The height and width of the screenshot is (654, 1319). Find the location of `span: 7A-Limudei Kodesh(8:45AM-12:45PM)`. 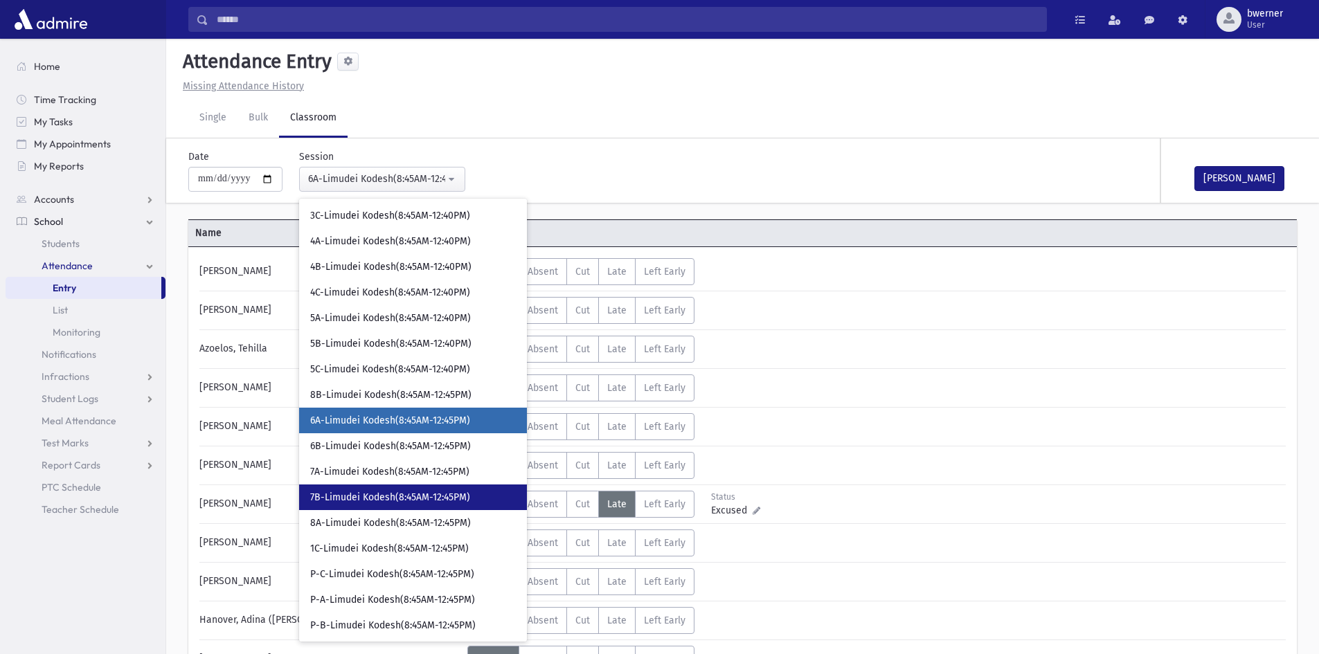

span: 7A-Limudei Kodesh(8:45AM-12:45PM) is located at coordinates (390, 472).